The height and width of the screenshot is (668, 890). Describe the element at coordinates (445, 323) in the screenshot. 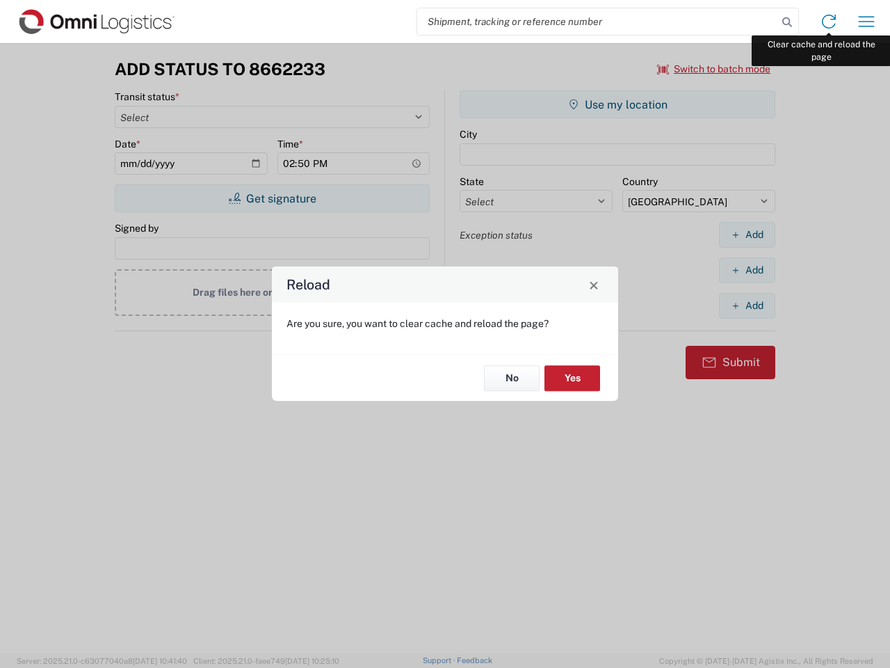

I see `p: Are you sure, you want to clear cache and reload the page?` at that location.